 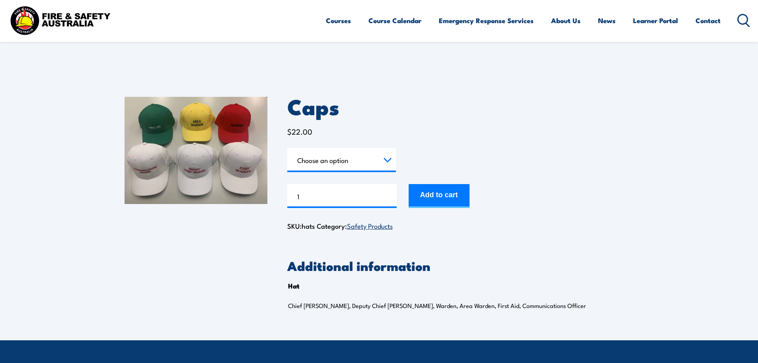 I want to click on a: Emergency Response Services, so click(x=487, y=20).